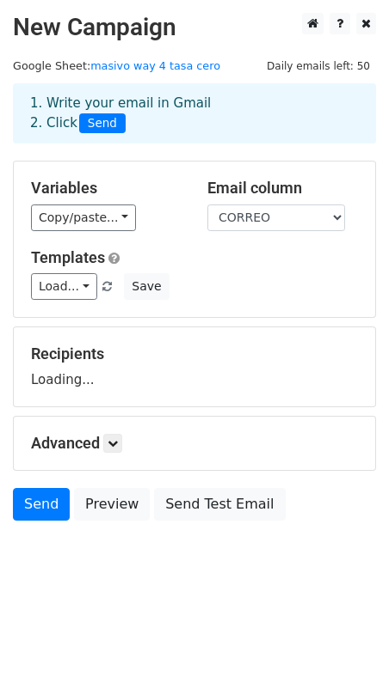 This screenshot has width=389, height=695. I want to click on a: masivo way 4 tasa cero, so click(155, 65).